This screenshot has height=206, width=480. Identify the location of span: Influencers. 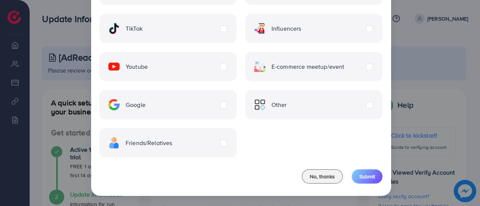
(286, 28).